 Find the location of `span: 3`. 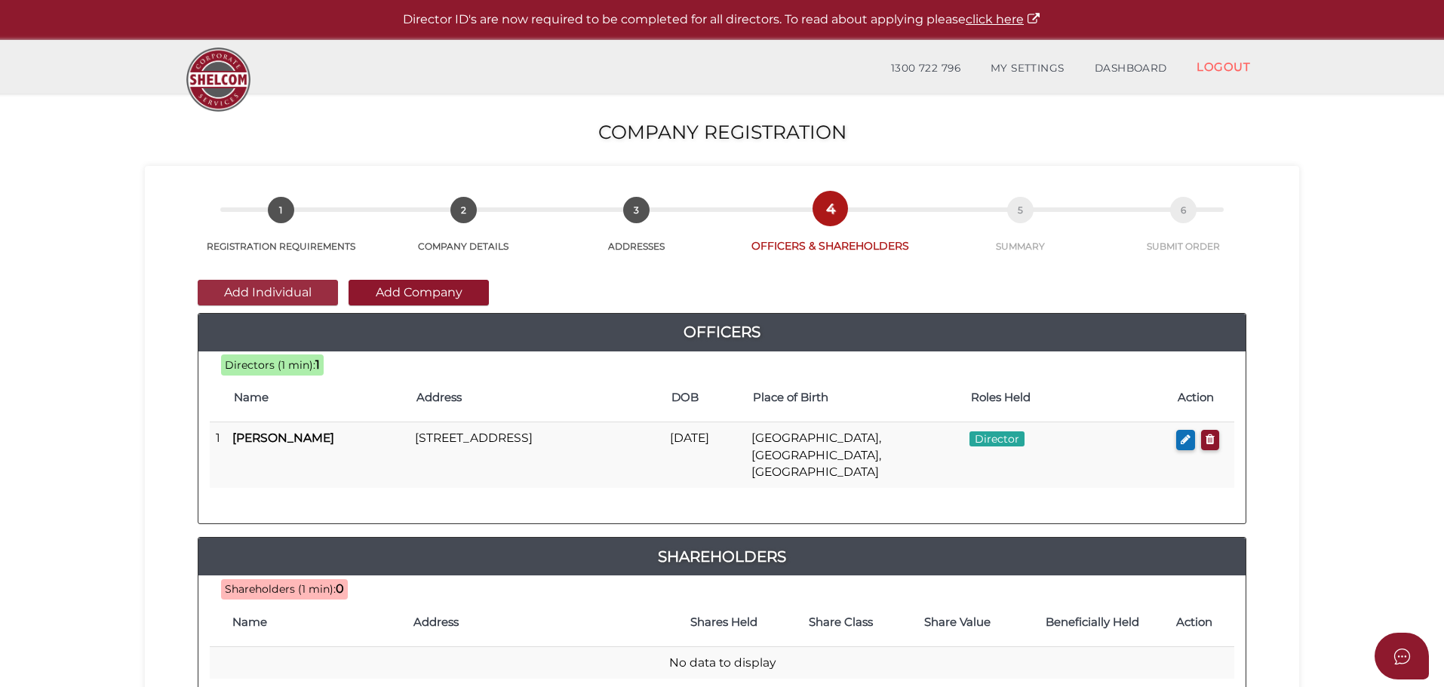

span: 3 is located at coordinates (636, 210).